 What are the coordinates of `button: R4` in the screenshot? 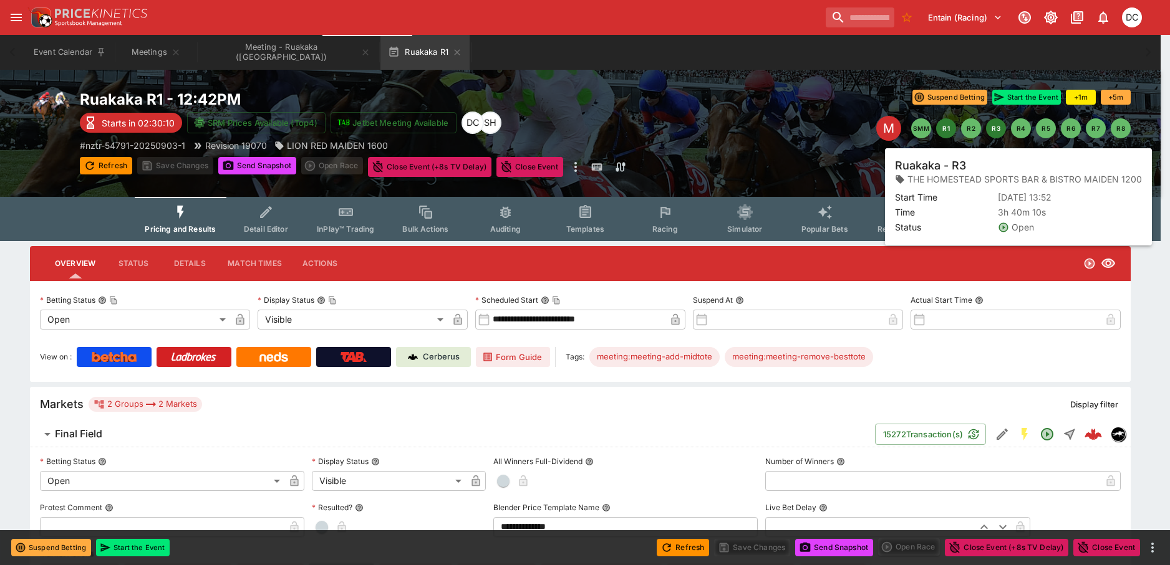 It's located at (1021, 128).